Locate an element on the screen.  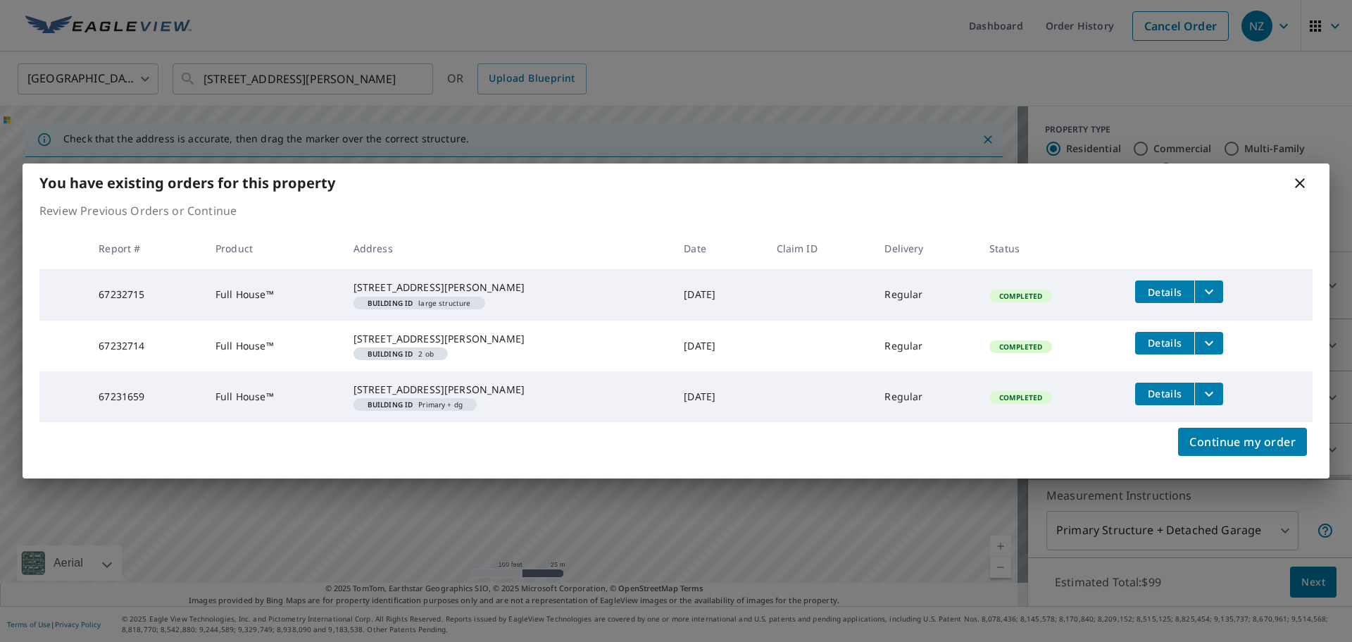
span: 2 ob is located at coordinates (401, 354).